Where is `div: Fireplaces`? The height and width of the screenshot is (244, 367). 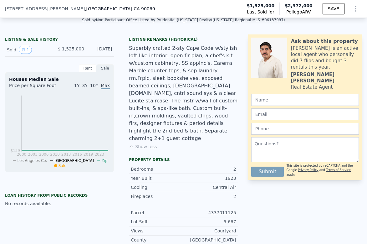 div: Fireplaces is located at coordinates (157, 196).